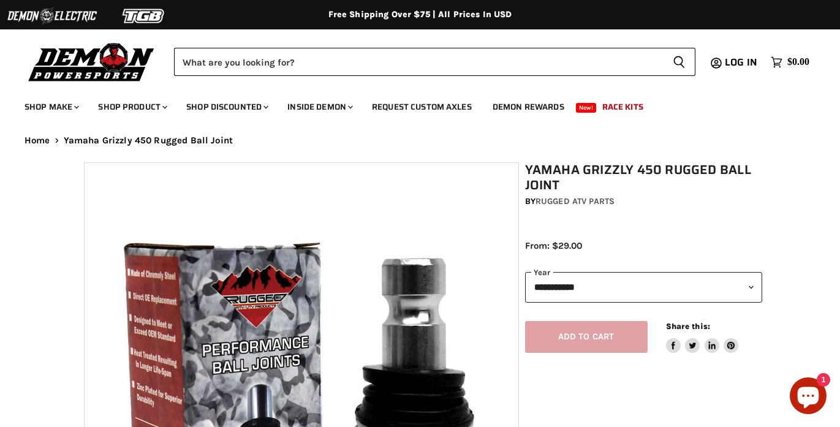  What do you see at coordinates (132, 107) in the screenshot?
I see `a: Shop Product` at bounding box center [132, 107].